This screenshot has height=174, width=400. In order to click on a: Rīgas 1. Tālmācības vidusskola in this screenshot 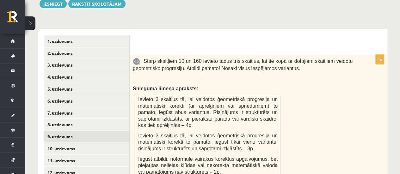, I will do `click(16, 19)`.